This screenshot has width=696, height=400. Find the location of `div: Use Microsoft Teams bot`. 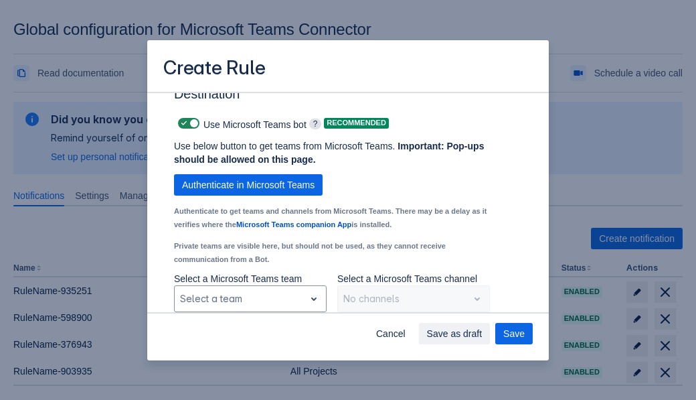

div: Use Microsoft Teams bot is located at coordinates (240, 123).